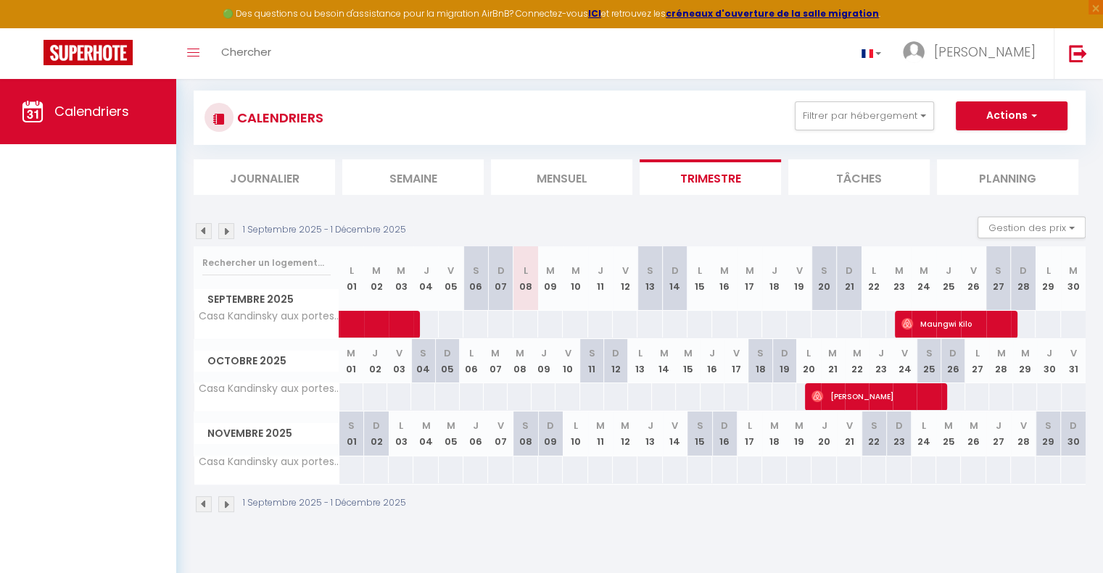  I want to click on th: 17, so click(750, 278).